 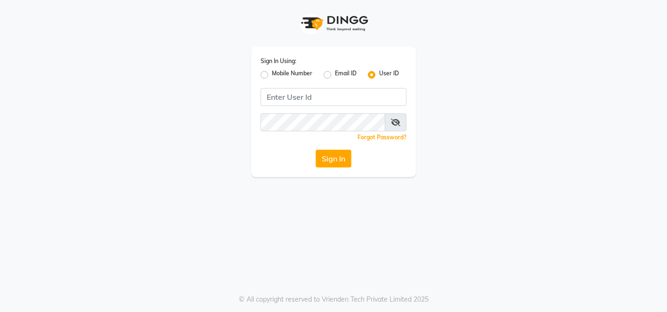 What do you see at coordinates (279, 61) in the screenshot?
I see `label: Sign In Using:` at bounding box center [279, 61].